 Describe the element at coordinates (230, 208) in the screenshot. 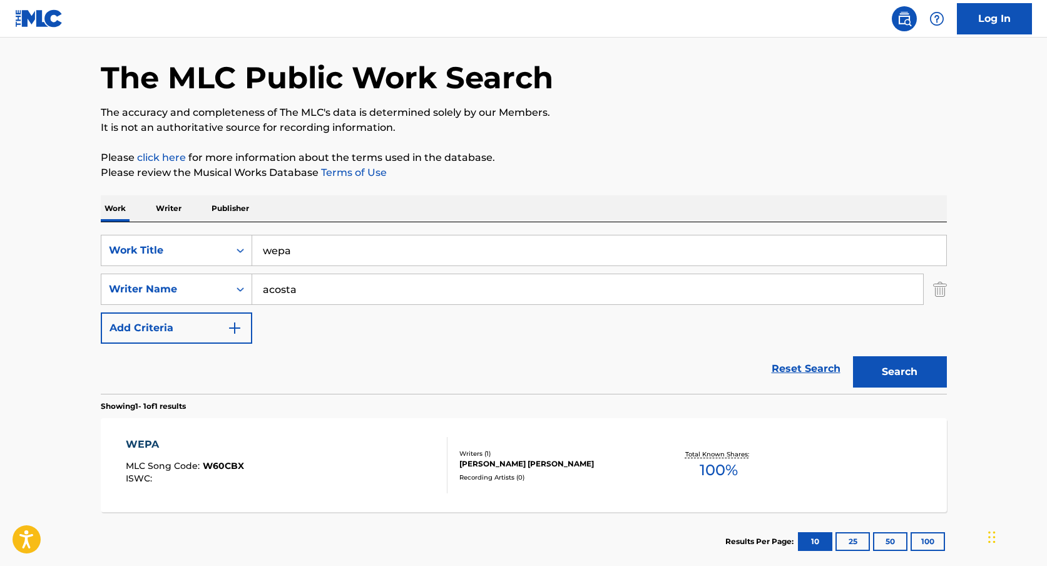

I see `p: Publisher` at that location.